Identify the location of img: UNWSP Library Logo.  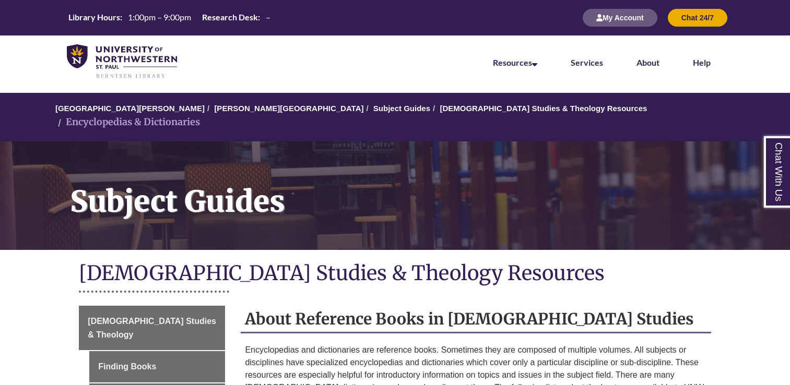
(122, 62).